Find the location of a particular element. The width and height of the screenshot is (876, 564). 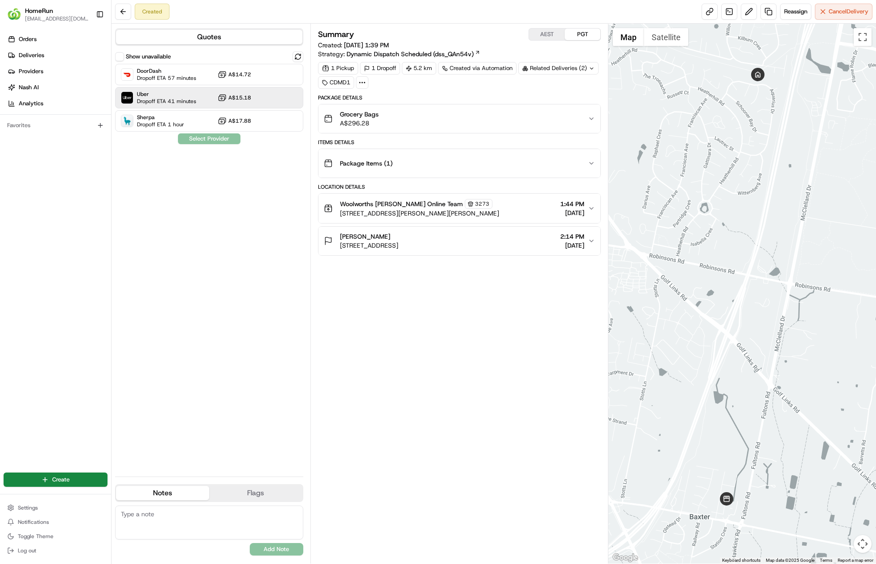

a: Nash AI is located at coordinates (57, 87).